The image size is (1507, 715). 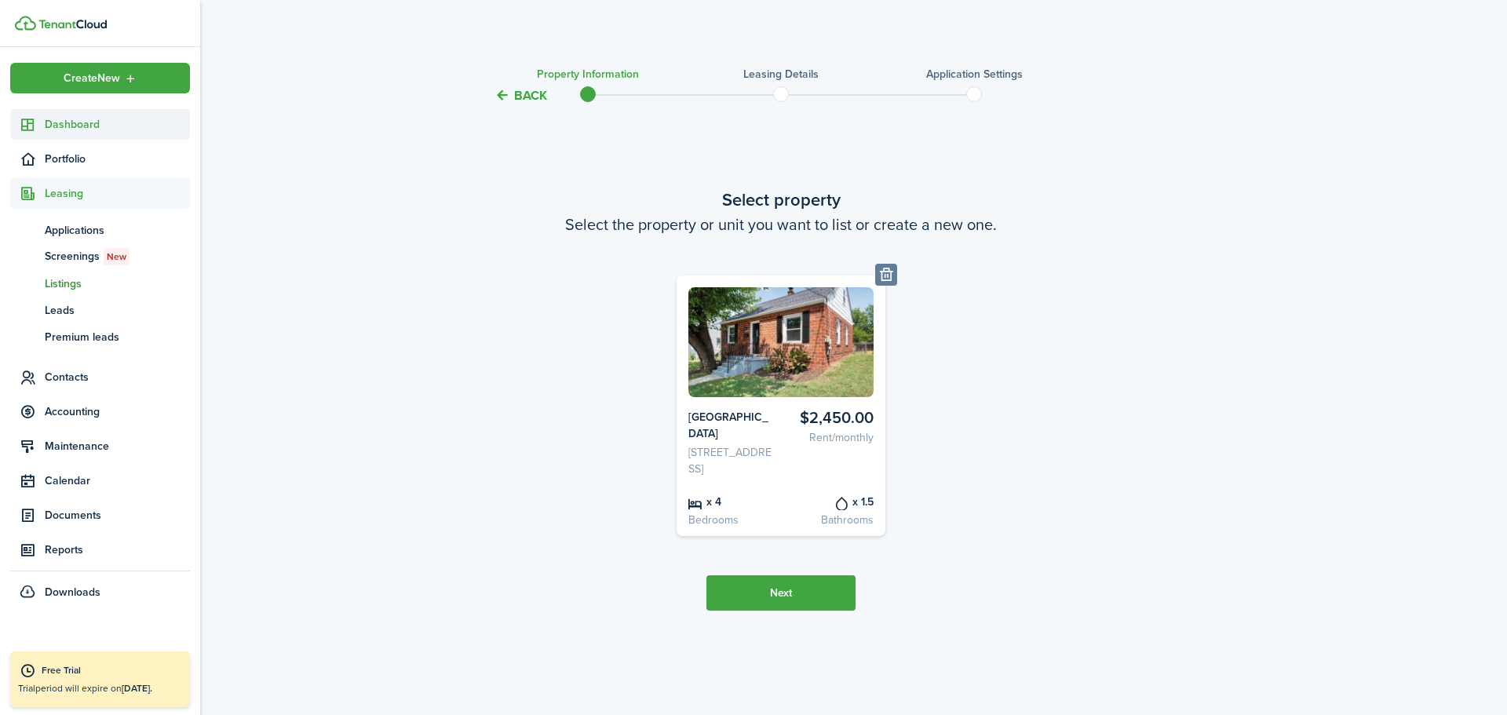 What do you see at coordinates (520, 95) in the screenshot?
I see `button: Back` at bounding box center [520, 95].